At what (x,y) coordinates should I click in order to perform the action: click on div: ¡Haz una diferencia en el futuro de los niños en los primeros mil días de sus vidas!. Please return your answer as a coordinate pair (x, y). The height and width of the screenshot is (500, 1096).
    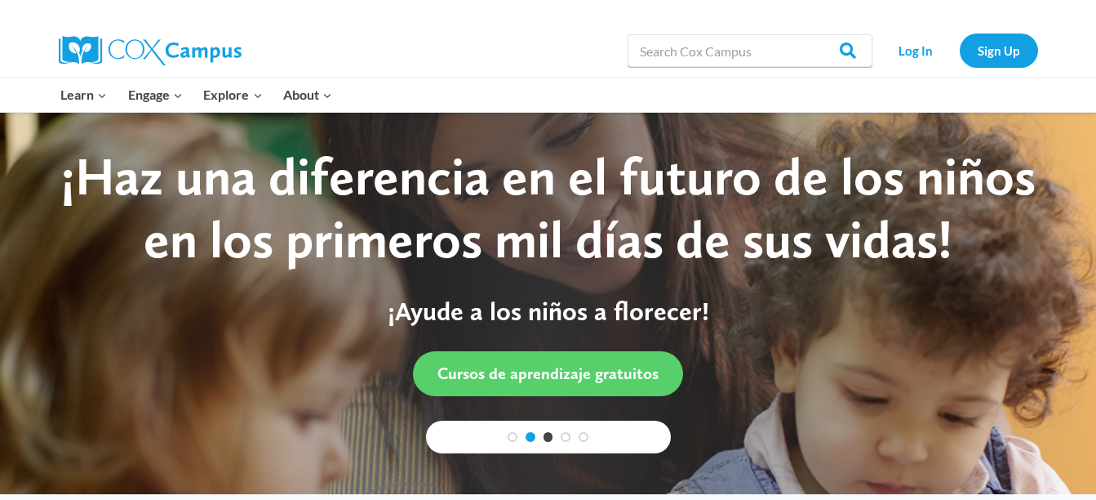
    Looking at the image, I should click on (548, 208).